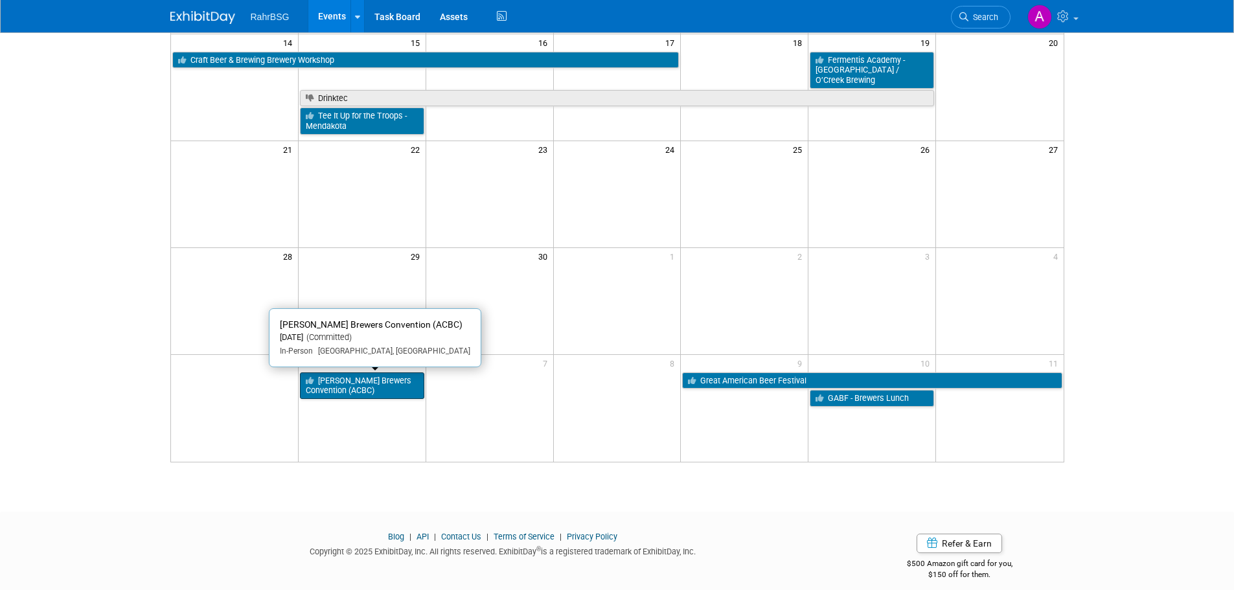 The image size is (1234, 590). What do you see at coordinates (362, 120) in the screenshot?
I see `a: Tee It Up for the Troops - Mendakota` at bounding box center [362, 120].